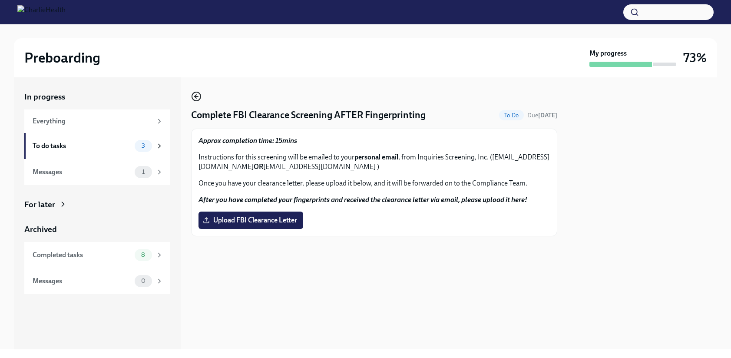 The width and height of the screenshot is (731, 358). I want to click on img: CharlieHealth, so click(41, 12).